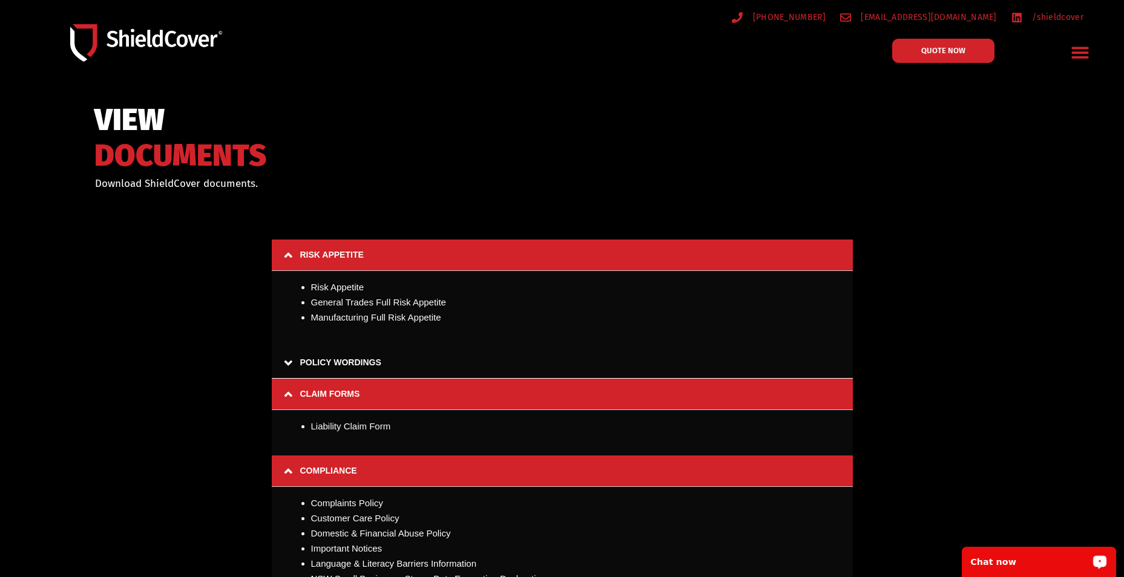  I want to click on a: Customer Care Policy, so click(355, 518).